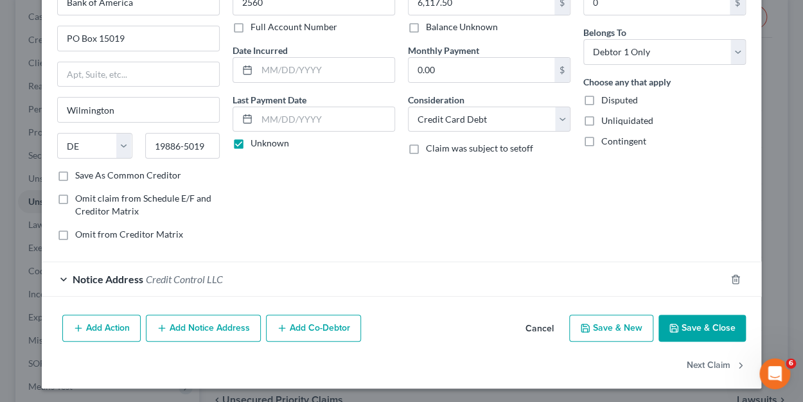  I want to click on span: Contingent, so click(624, 141).